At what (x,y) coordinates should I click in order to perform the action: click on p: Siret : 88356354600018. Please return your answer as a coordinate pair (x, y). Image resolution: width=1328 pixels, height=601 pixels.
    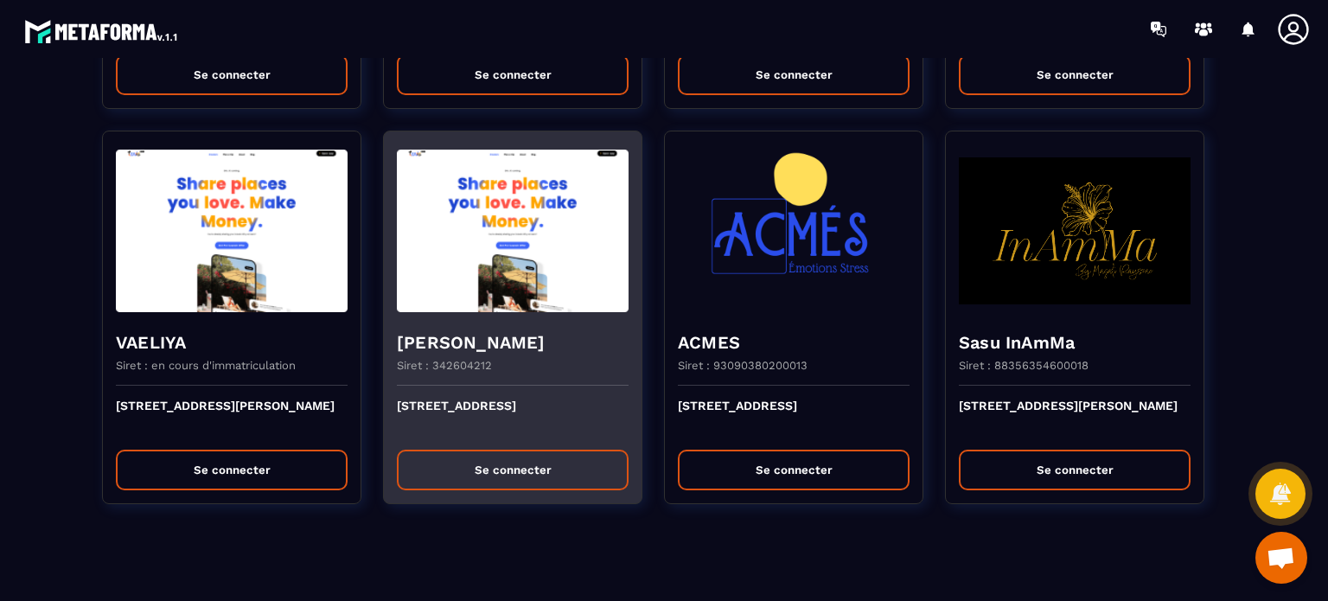
    Looking at the image, I should click on (1024, 365).